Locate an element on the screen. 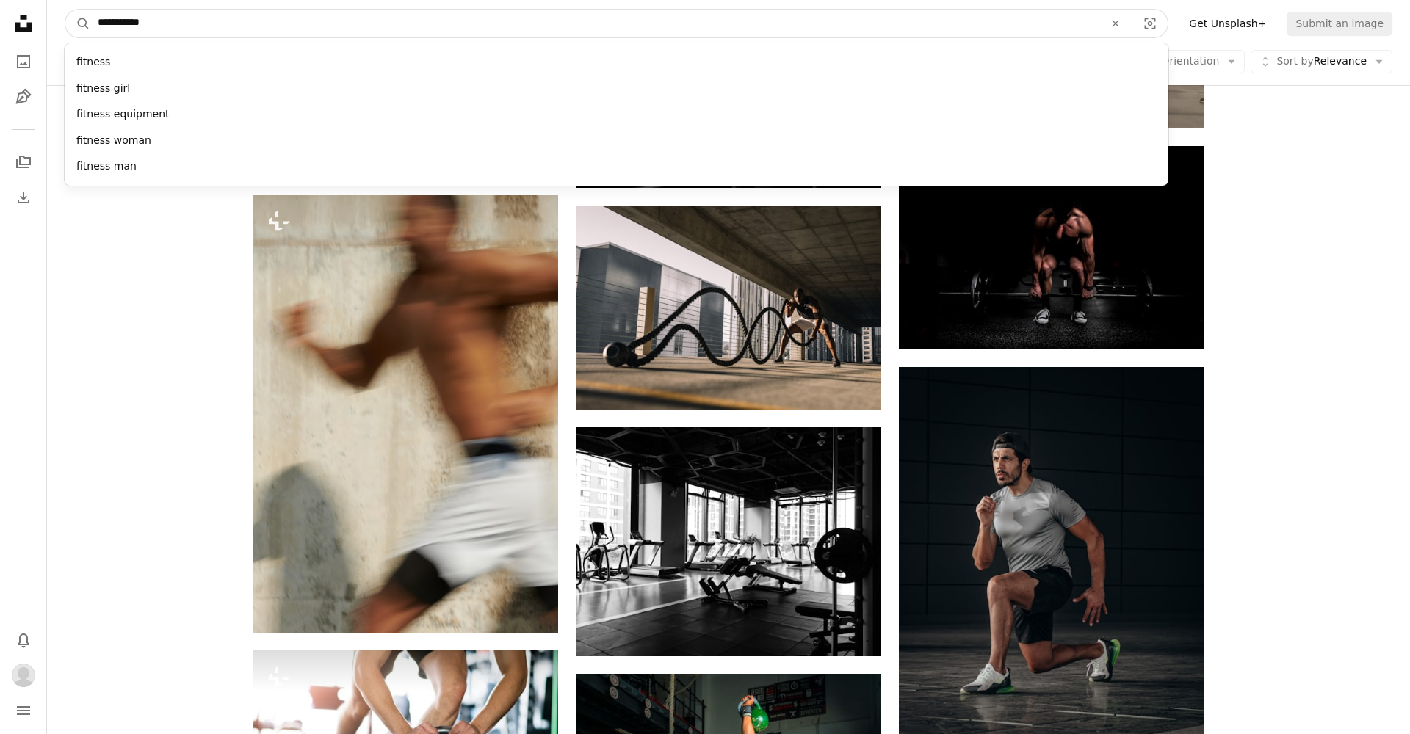 The width and height of the screenshot is (1410, 734). a: Home — Unsplash is located at coordinates (23, 25).